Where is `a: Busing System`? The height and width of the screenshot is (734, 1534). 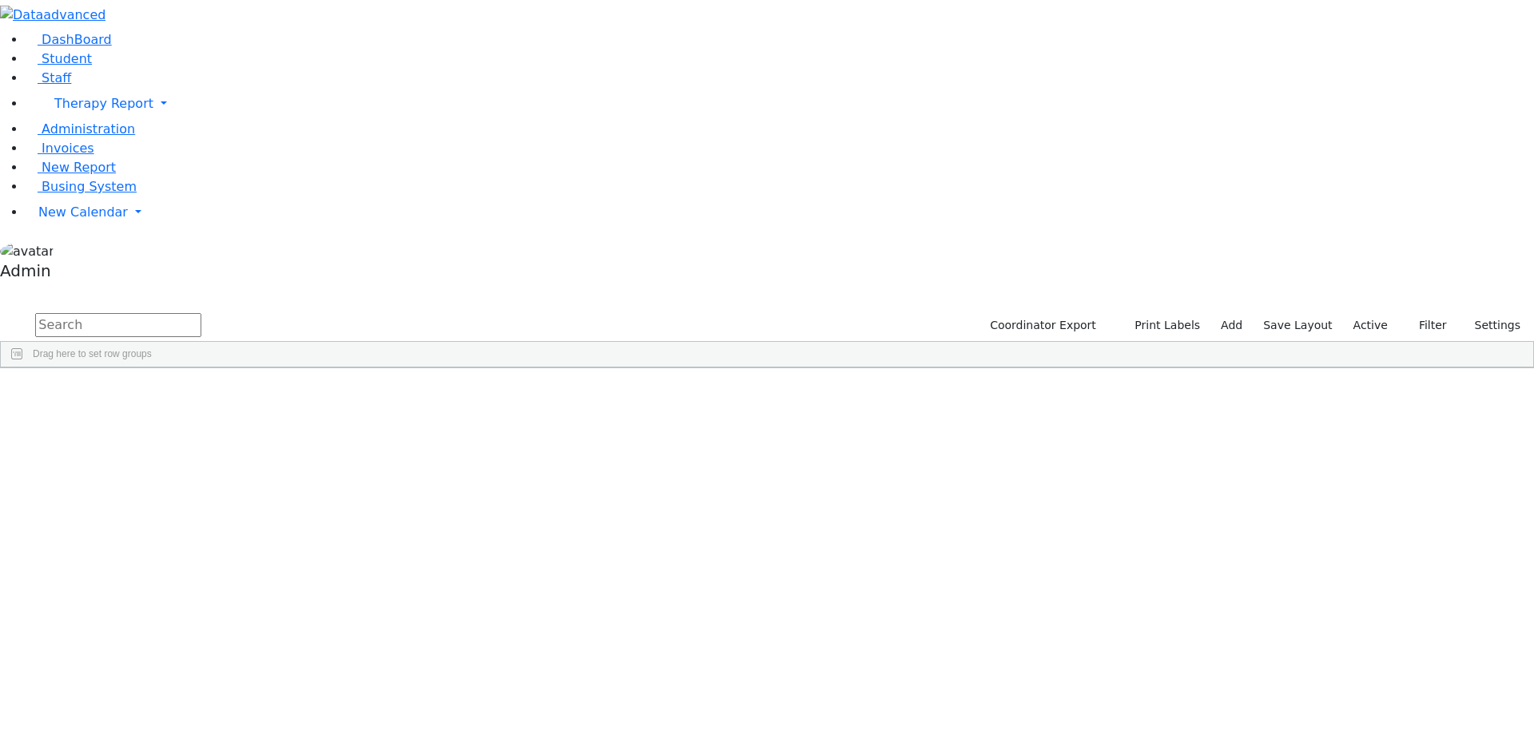
a: Busing System is located at coordinates (81, 186).